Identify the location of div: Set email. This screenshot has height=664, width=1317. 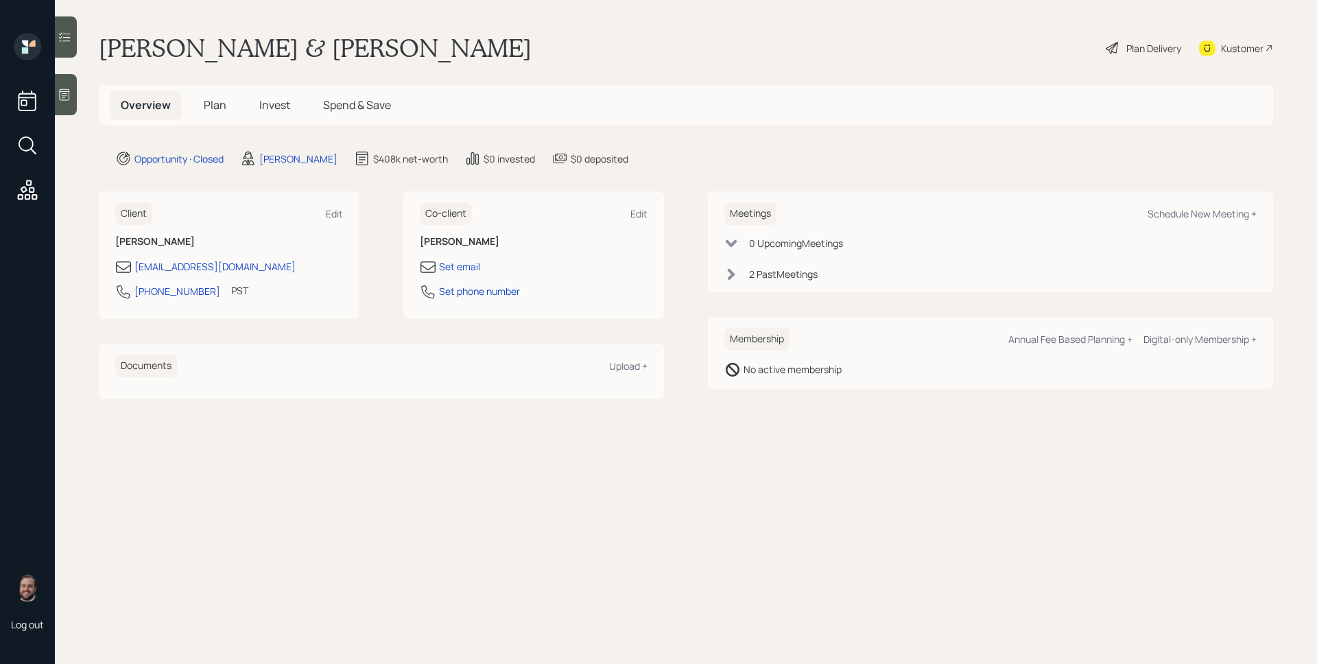
(460, 266).